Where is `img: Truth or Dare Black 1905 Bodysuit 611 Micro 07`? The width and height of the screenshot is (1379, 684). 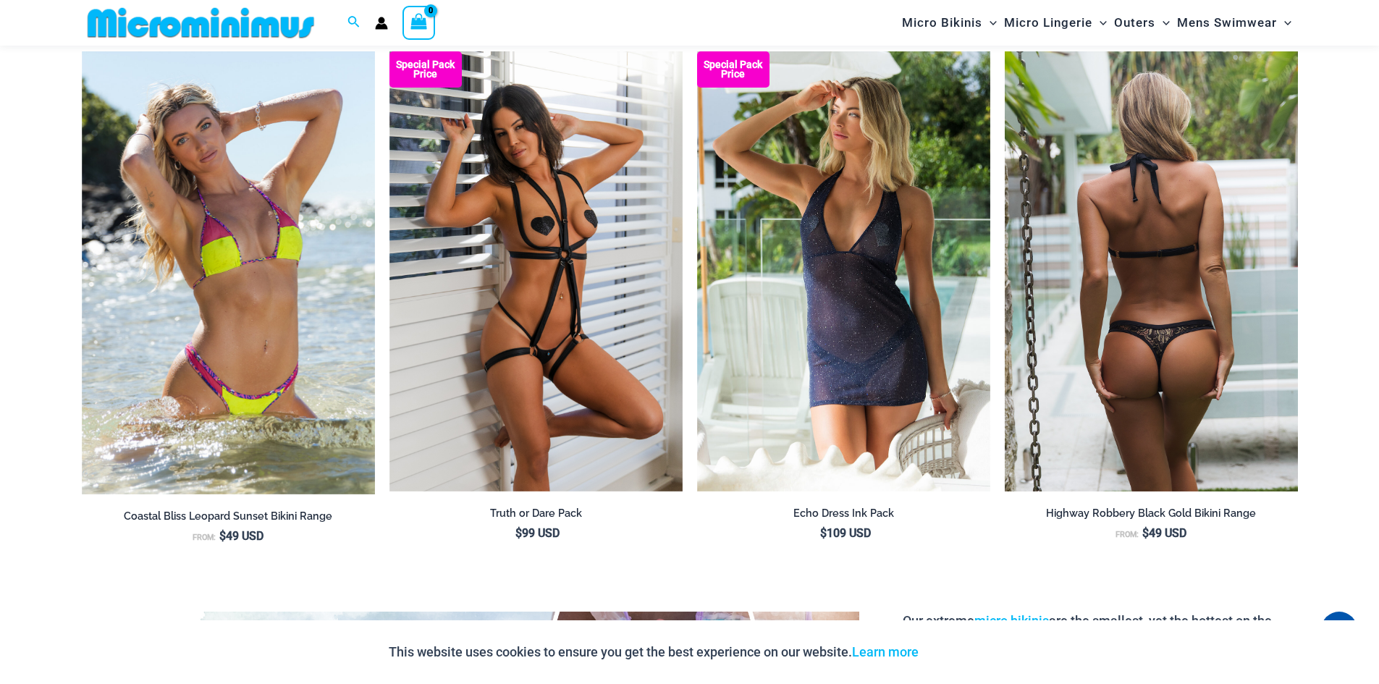
img: Truth or Dare Black 1905 Bodysuit 611 Micro 07 is located at coordinates (536, 271).